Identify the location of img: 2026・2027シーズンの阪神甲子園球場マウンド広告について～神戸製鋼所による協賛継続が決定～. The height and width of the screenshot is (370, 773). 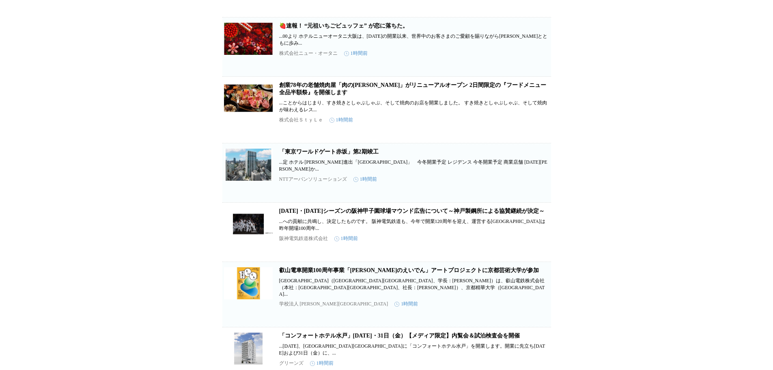
(248, 224).